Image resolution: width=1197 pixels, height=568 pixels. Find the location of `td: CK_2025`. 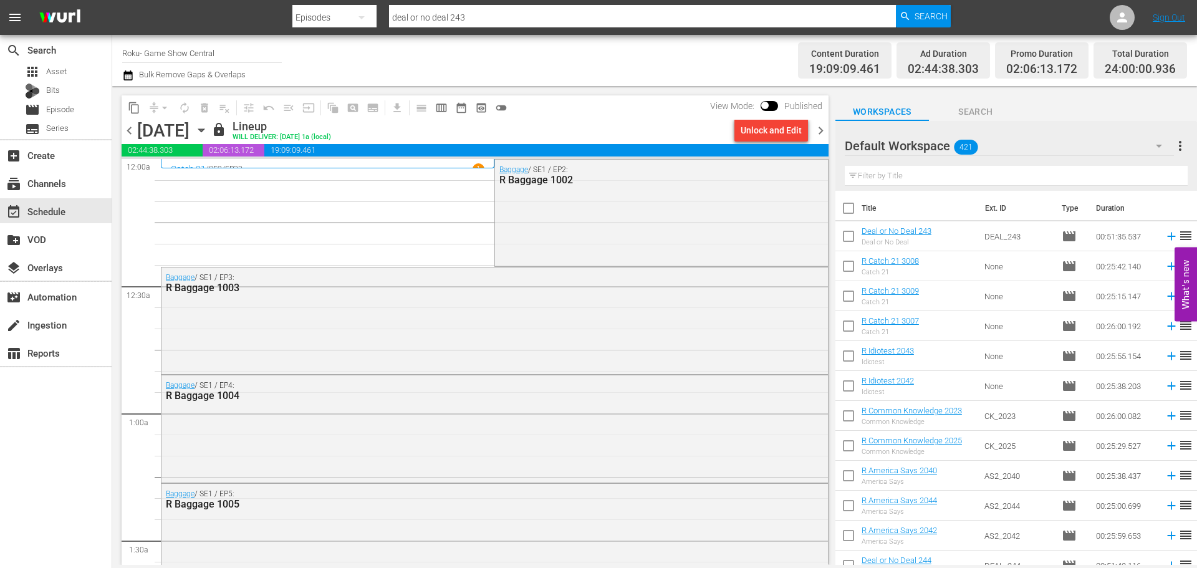

td: CK_2025 is located at coordinates (1018, 446).